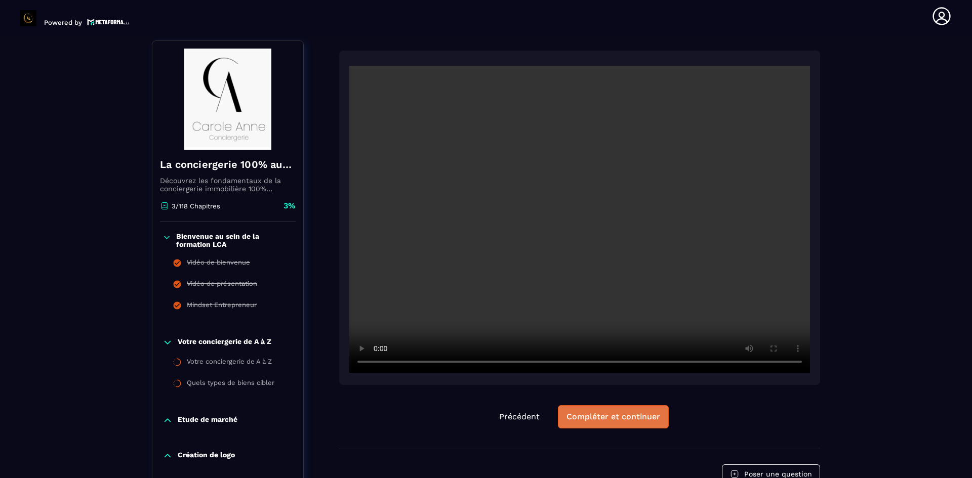  What do you see at coordinates (28, 18) in the screenshot?
I see `img: logo-branding` at bounding box center [28, 18].